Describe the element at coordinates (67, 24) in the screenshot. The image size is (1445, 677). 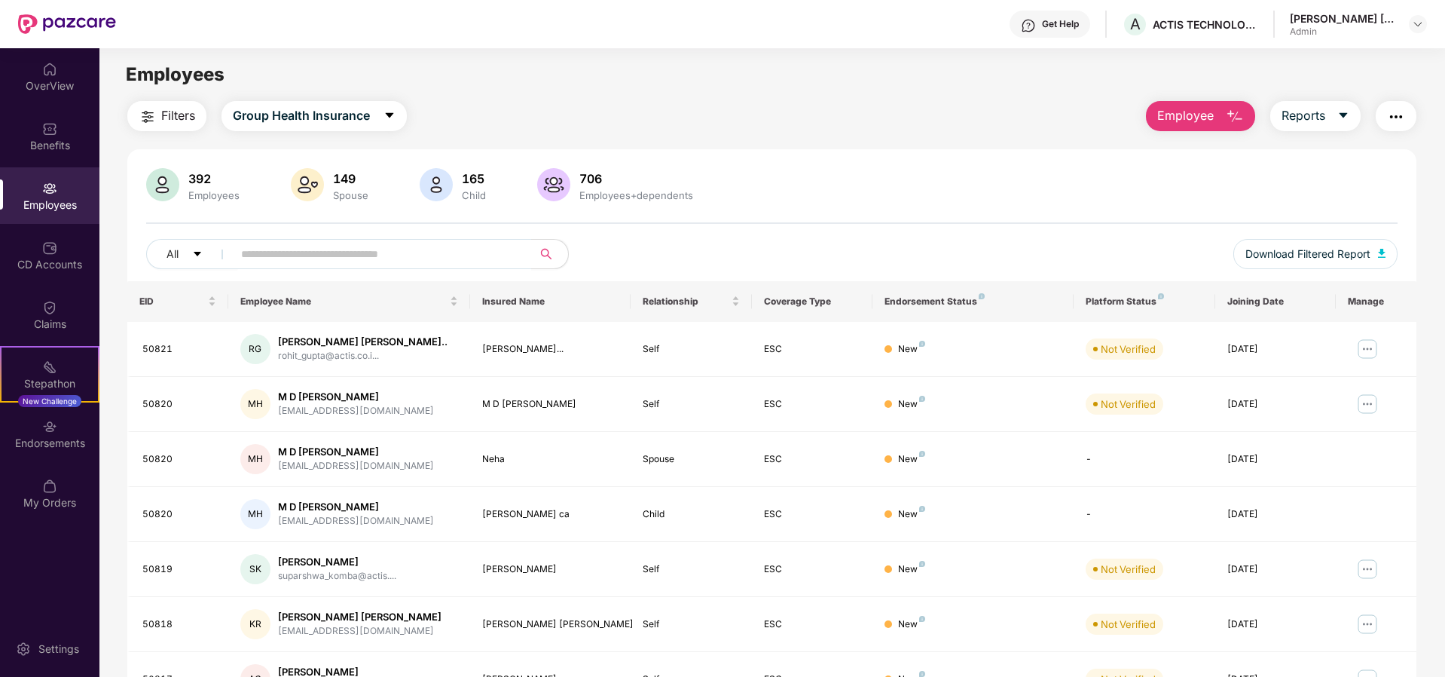
I see `img: New Pazcare Logo` at that location.